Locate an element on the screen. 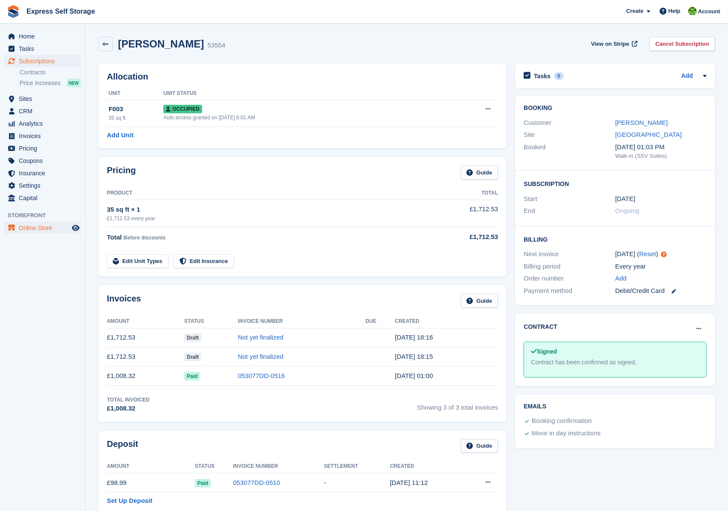 This screenshot has width=728, height=511. span: Account is located at coordinates (709, 12).